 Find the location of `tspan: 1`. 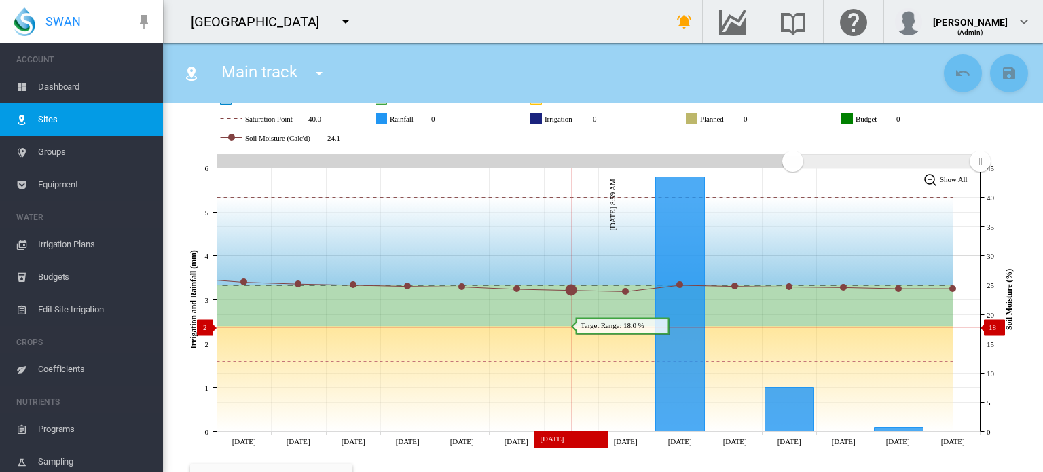

tspan: 1 is located at coordinates (206, 387).